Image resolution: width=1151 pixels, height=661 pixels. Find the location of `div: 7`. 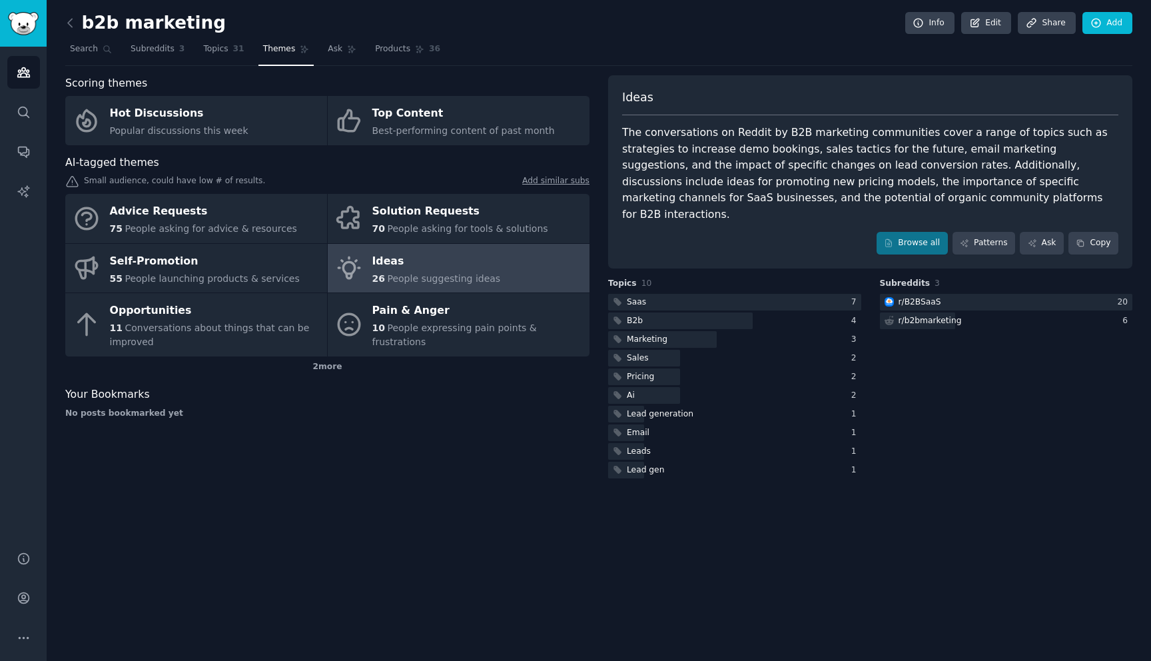

div: 7 is located at coordinates (856, 302).